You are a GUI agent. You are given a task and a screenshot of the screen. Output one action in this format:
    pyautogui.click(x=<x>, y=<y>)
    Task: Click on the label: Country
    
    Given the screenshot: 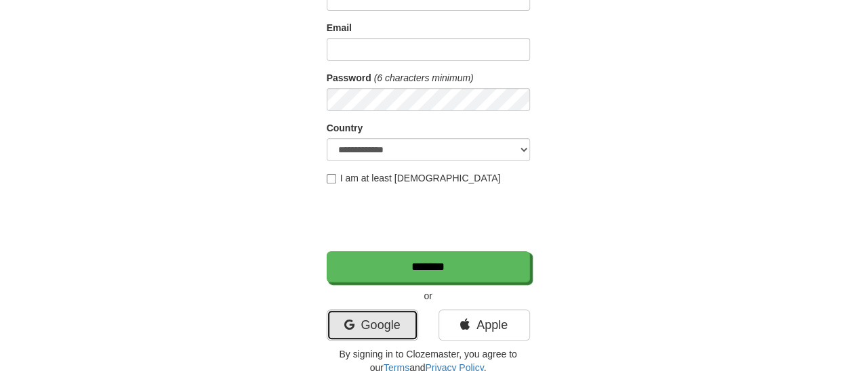 What is the action you would take?
    pyautogui.click(x=345, y=128)
    